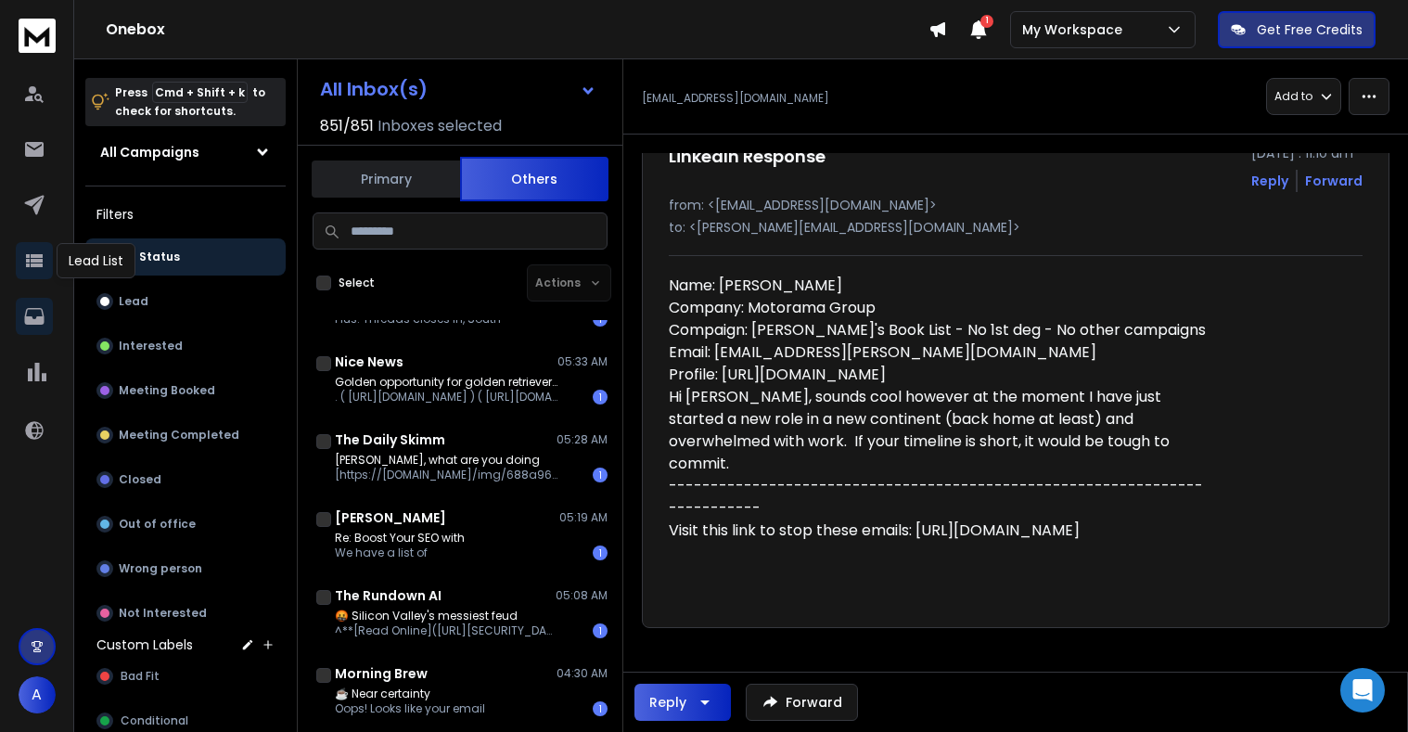 The image size is (1408, 732). Describe the element at coordinates (1293, 96) in the screenshot. I see `p: Add to` at that location.